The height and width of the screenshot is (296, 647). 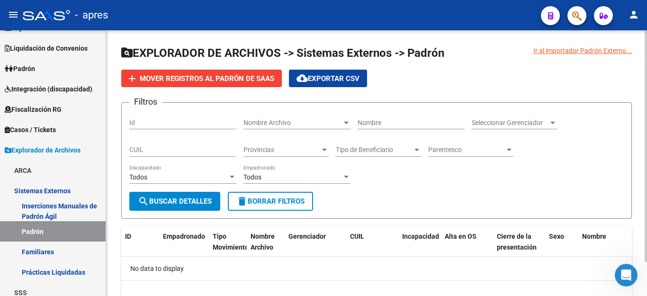 What do you see at coordinates (634, 15) in the screenshot?
I see `mat-icon: person` at bounding box center [634, 15].